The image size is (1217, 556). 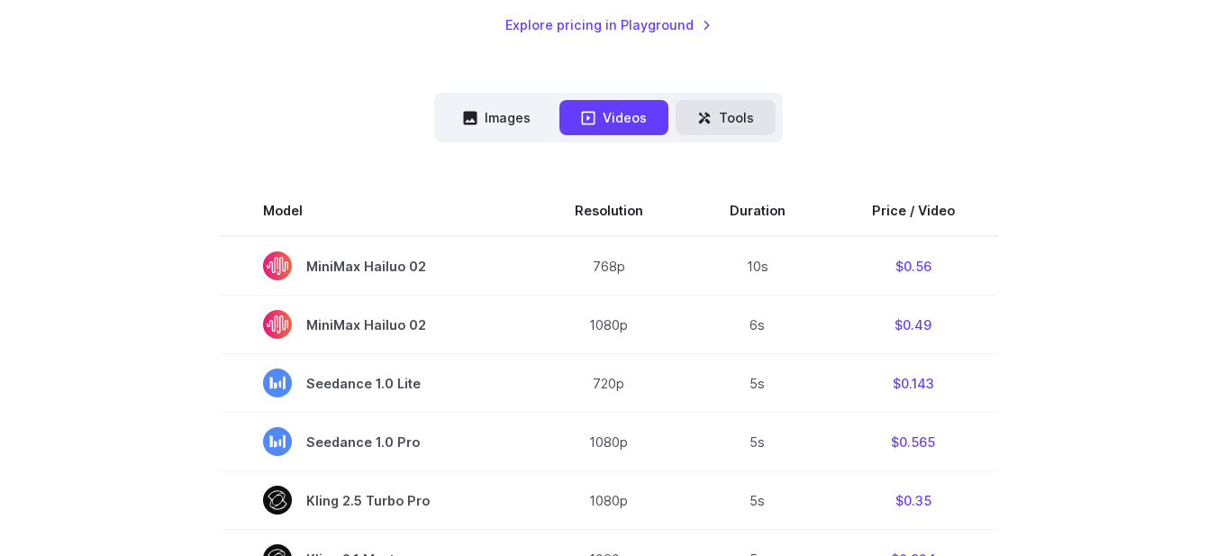 What do you see at coordinates (608, 24) in the screenshot?
I see `a: Explore pricing in Playground` at bounding box center [608, 24].